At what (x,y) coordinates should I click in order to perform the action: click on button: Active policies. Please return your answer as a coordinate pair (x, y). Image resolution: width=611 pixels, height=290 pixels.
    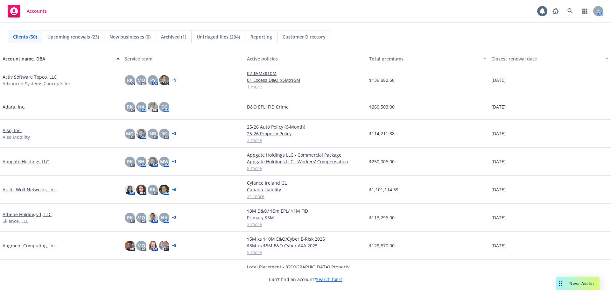
    Looking at the image, I should click on (306, 59).